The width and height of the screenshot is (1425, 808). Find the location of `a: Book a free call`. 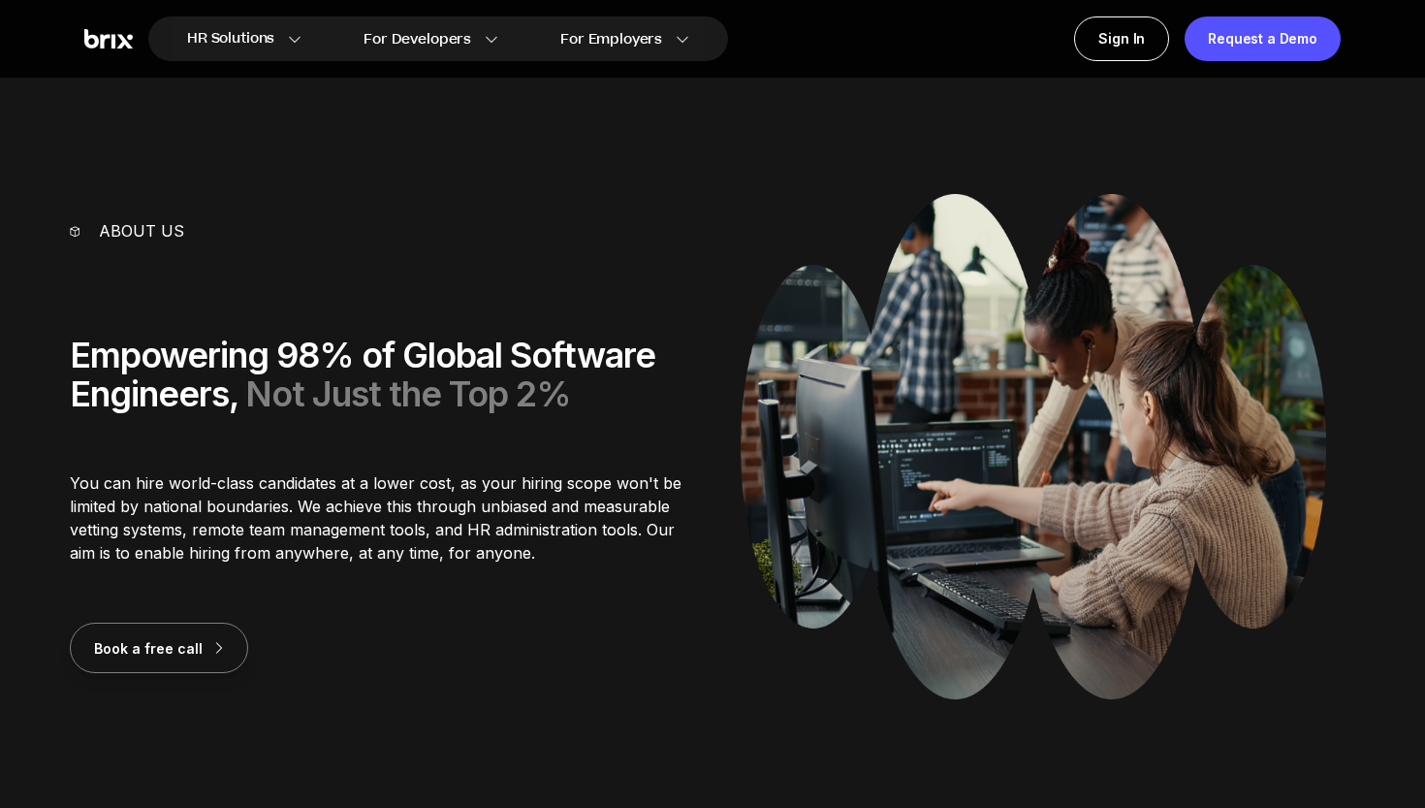

a: Book a free call is located at coordinates (159, 648).